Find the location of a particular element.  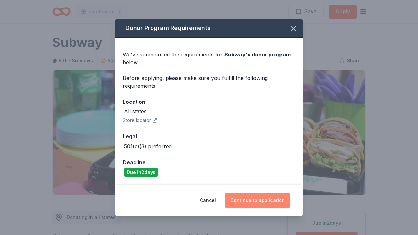

div: We've summarized the requirements for below. is located at coordinates (209, 58).